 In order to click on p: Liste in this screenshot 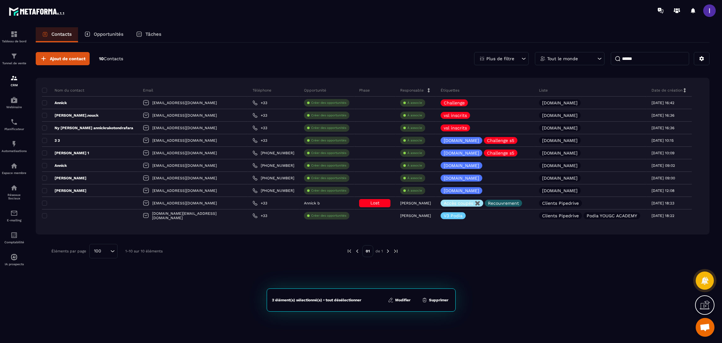, I will do `click(543, 90)`.